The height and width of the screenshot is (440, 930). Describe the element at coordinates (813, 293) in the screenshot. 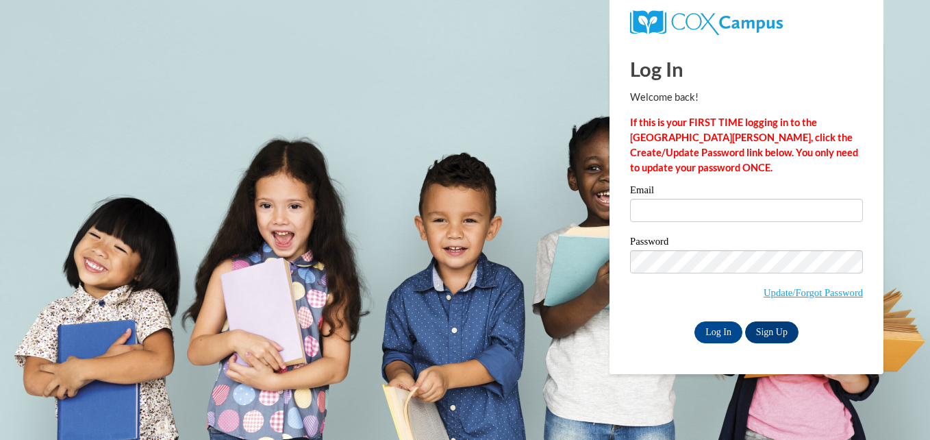

I see `a: Update/Forgot Password` at that location.